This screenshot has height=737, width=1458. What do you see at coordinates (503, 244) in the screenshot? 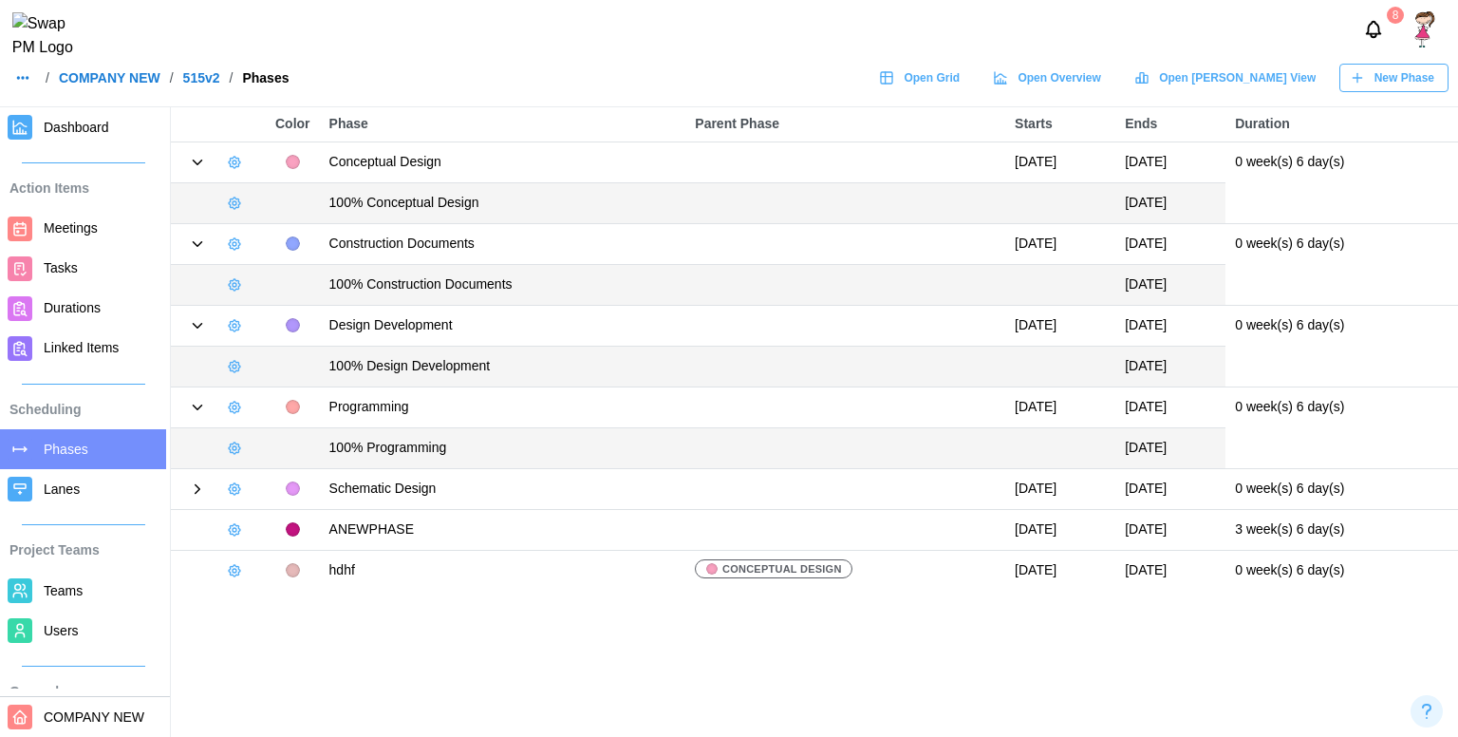
I see `div: Construction Documents` at bounding box center [503, 244].